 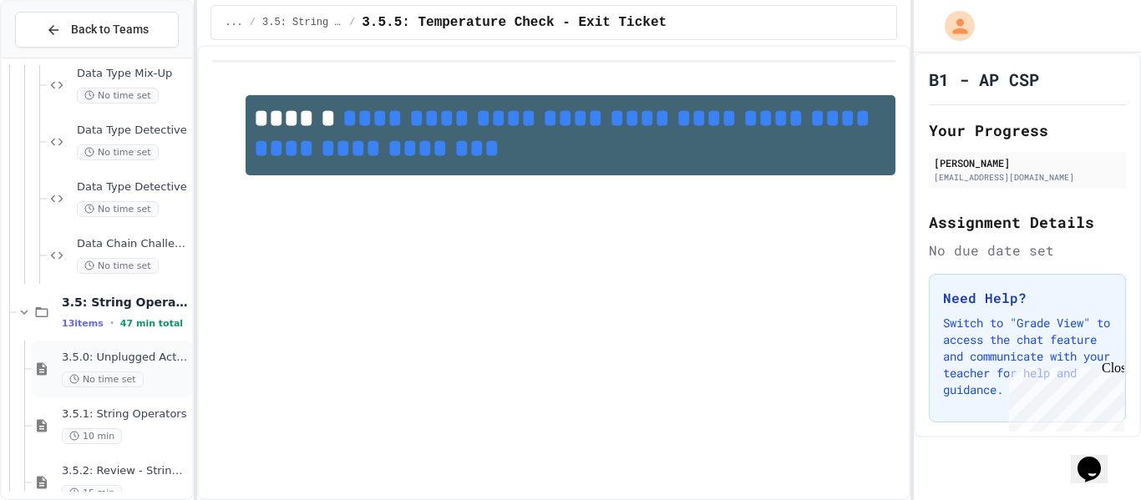 I want to click on span: 13 items, so click(x=83, y=323).